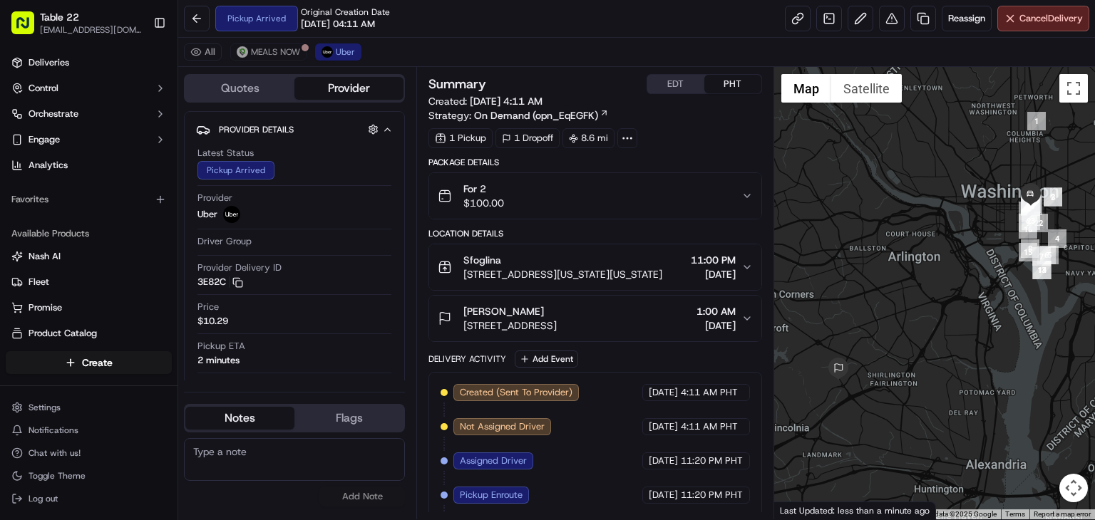 The image size is (1095, 520). What do you see at coordinates (460, 138) in the screenshot?
I see `div: 1 Pickup` at bounding box center [460, 138].